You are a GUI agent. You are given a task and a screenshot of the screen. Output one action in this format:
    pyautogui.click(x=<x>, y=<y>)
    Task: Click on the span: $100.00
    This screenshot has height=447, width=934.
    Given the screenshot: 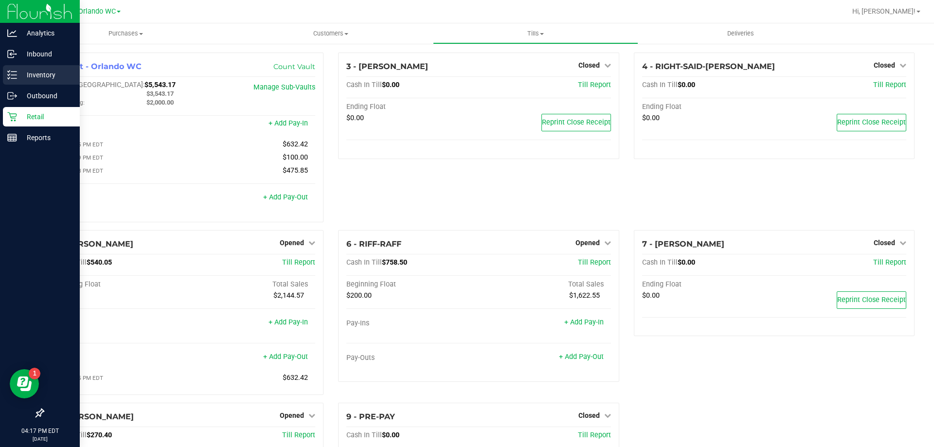 What is the action you would take?
    pyautogui.click(x=295, y=157)
    